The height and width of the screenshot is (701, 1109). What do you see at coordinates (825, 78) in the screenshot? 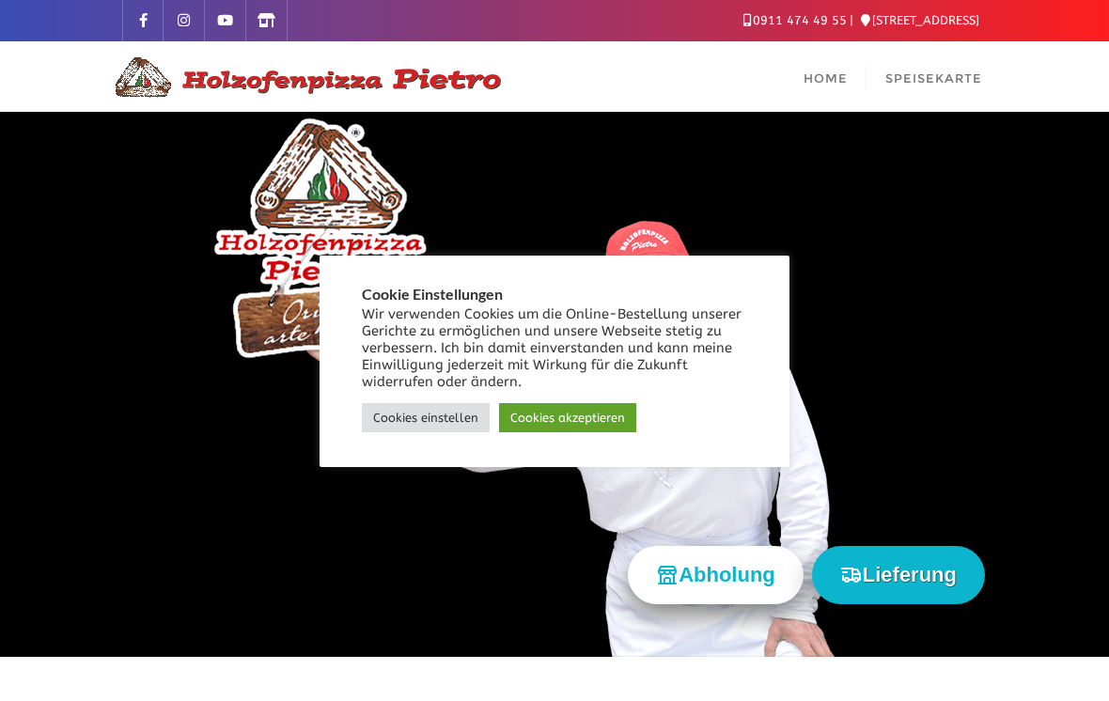
I see `span: Home` at bounding box center [825, 78].